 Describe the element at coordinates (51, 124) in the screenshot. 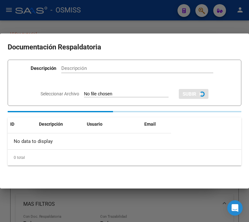

I see `span: Descripción` at that location.